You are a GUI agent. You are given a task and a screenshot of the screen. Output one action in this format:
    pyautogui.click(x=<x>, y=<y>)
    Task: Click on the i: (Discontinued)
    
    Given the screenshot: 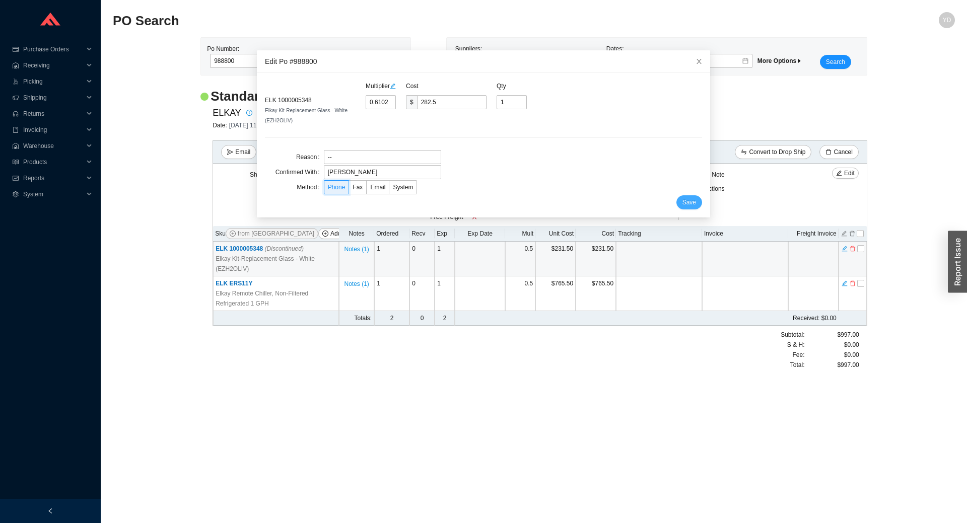 What is the action you would take?
    pyautogui.click(x=284, y=249)
    